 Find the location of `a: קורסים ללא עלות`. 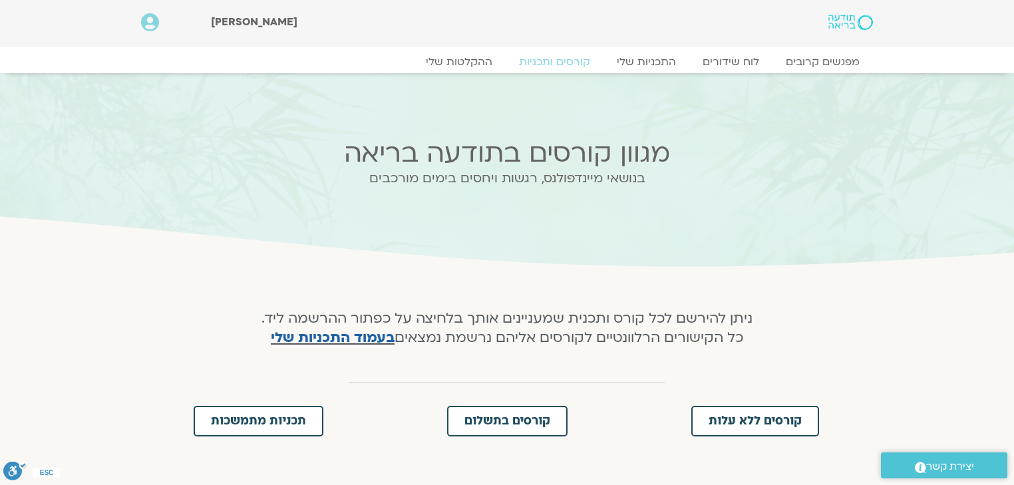

a: קורסים ללא עלות is located at coordinates (755, 421).